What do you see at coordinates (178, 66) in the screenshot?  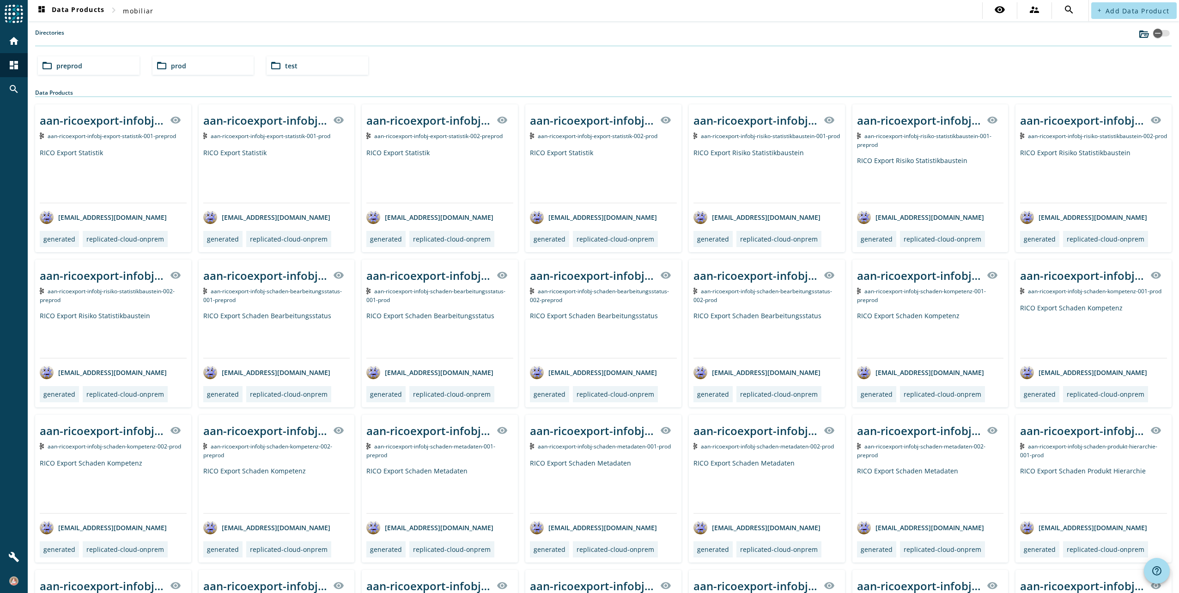 I see `span: prod` at bounding box center [178, 66].